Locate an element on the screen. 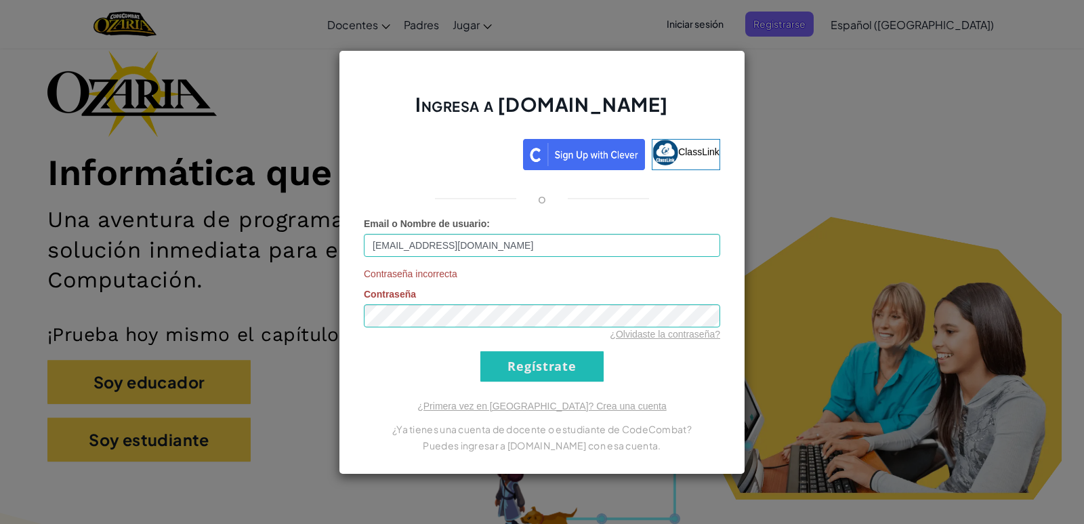 The width and height of the screenshot is (1084, 524). p: ¿Ya tienes una cuenta de docente o estudiante de CodeCombat? is located at coordinates (542, 429).